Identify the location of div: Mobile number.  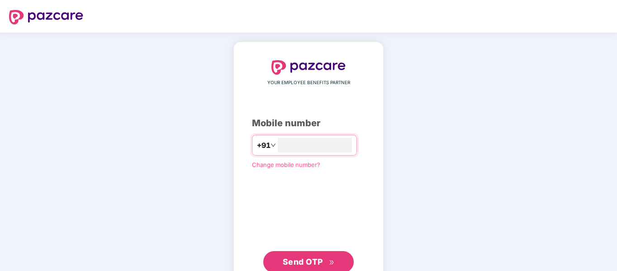
(308, 123).